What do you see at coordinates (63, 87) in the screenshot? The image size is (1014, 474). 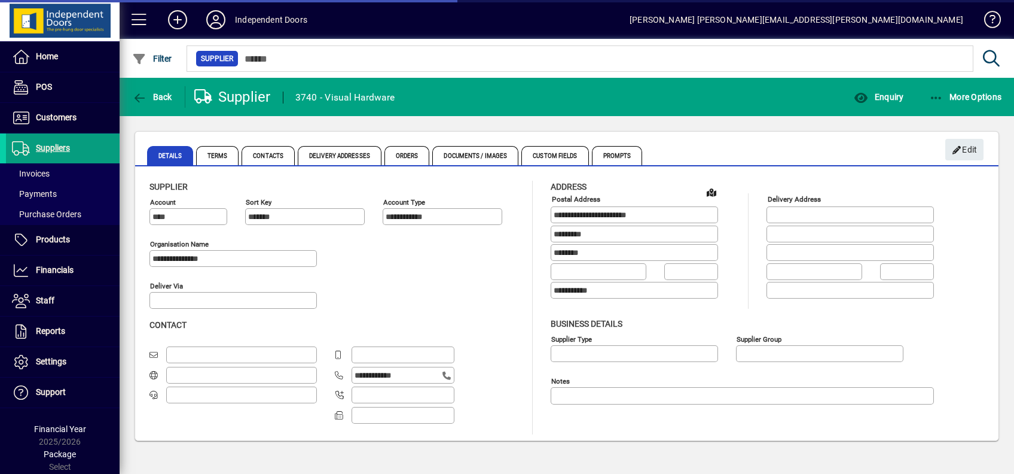 I see `a: POS` at bounding box center [63, 87].